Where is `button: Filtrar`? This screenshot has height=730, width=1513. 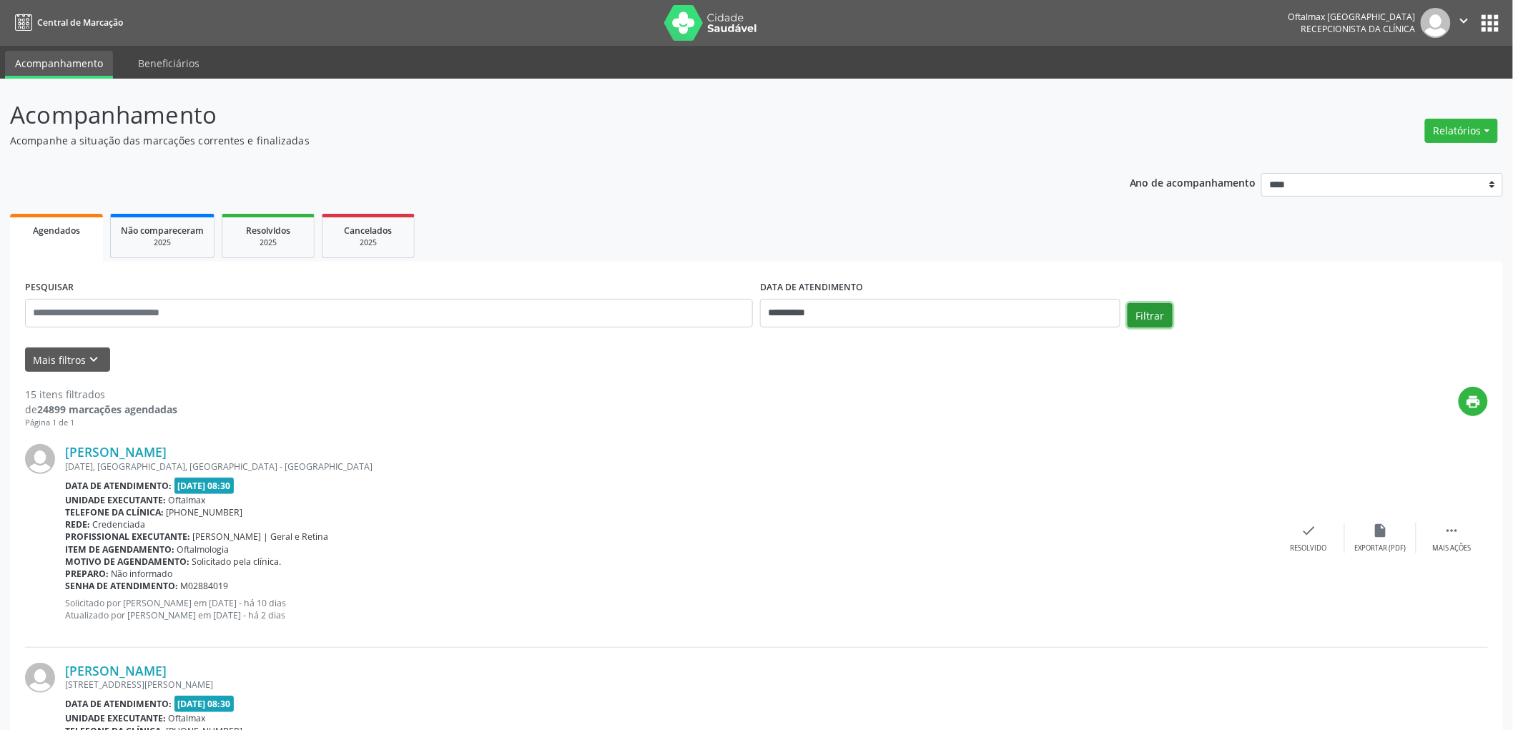
button: Filtrar is located at coordinates (1150, 315).